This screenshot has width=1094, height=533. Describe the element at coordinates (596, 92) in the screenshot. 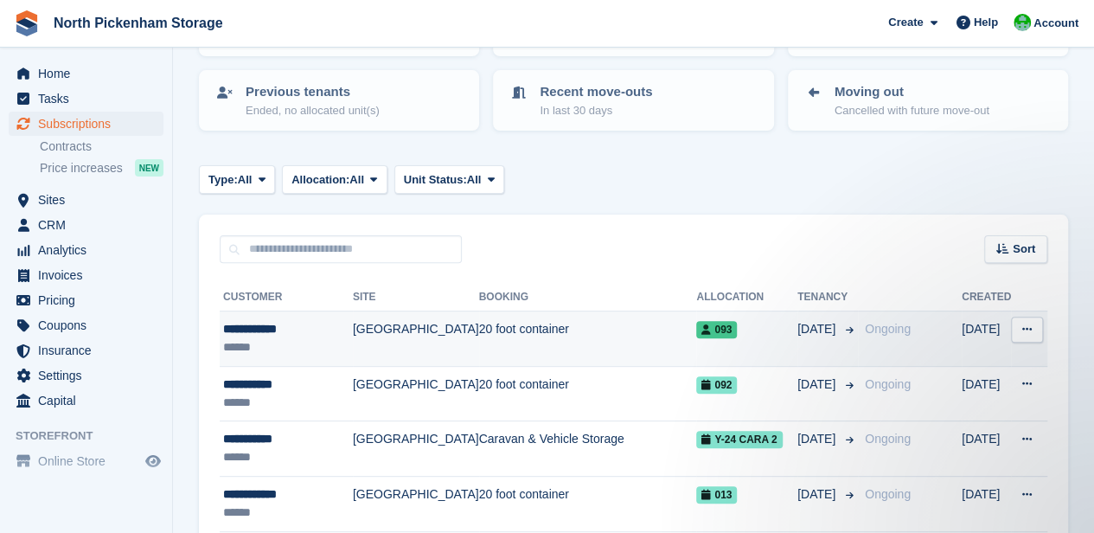

I see `p: Recent move-outs` at that location.